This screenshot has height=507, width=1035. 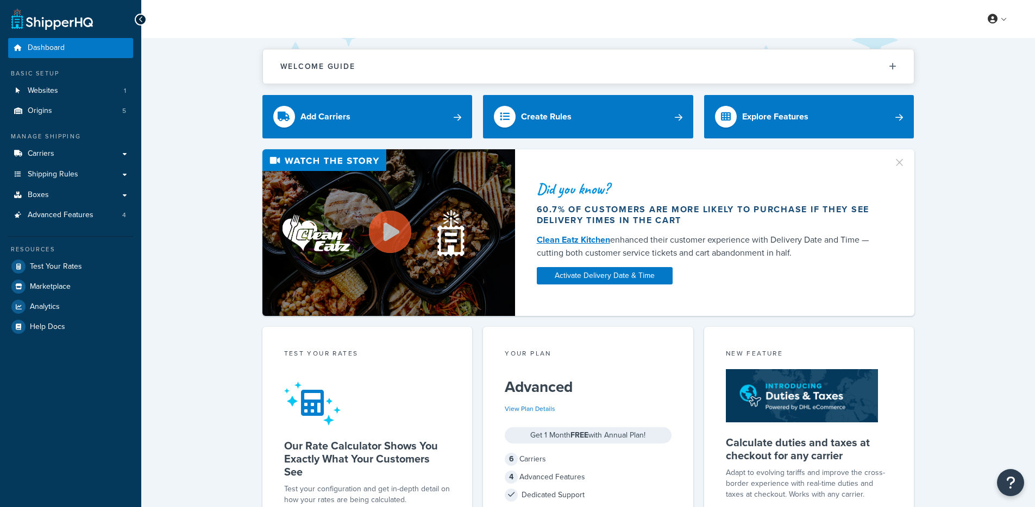 What do you see at coordinates (71, 91) in the screenshot?
I see `li: Websites` at bounding box center [71, 91].